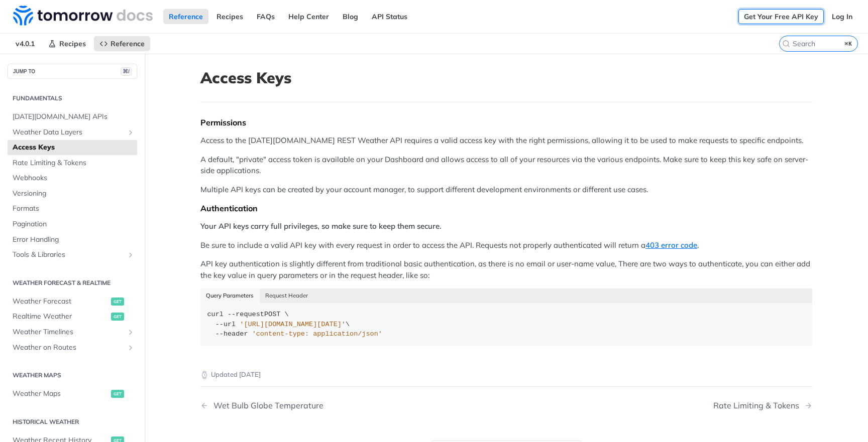 The width and height of the screenshot is (868, 442). Describe the element at coordinates (72, 302) in the screenshot. I see `a: Weather Forecastget` at that location.